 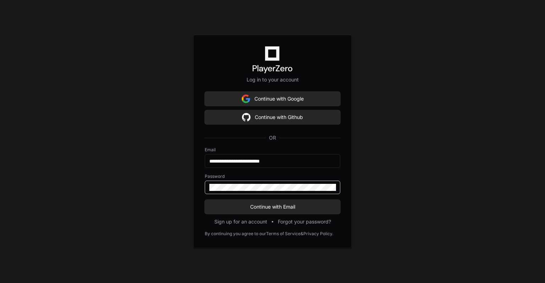 What do you see at coordinates (304, 222) in the screenshot?
I see `button: Forgot your password?` at bounding box center [304, 222].